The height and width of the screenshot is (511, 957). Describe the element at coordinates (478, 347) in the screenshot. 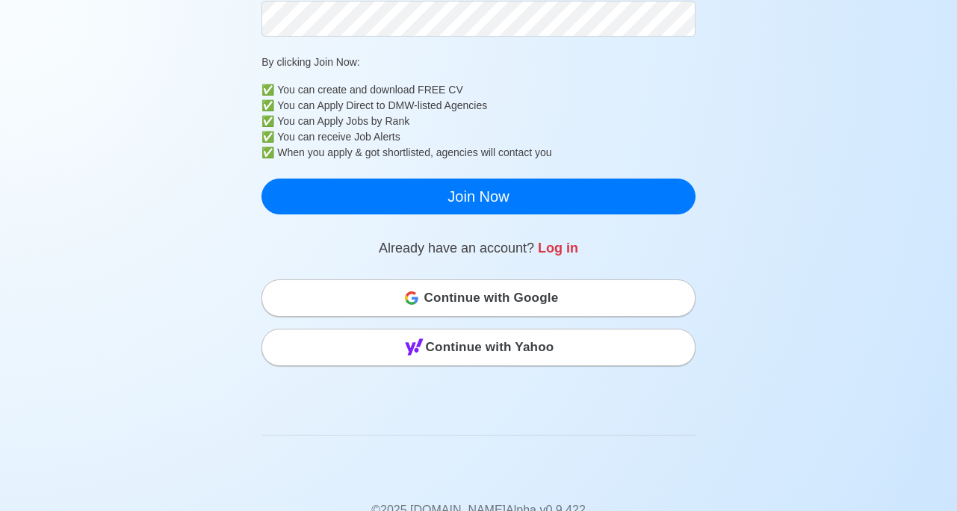

I see `button: Continue with Yahoo` at that location.